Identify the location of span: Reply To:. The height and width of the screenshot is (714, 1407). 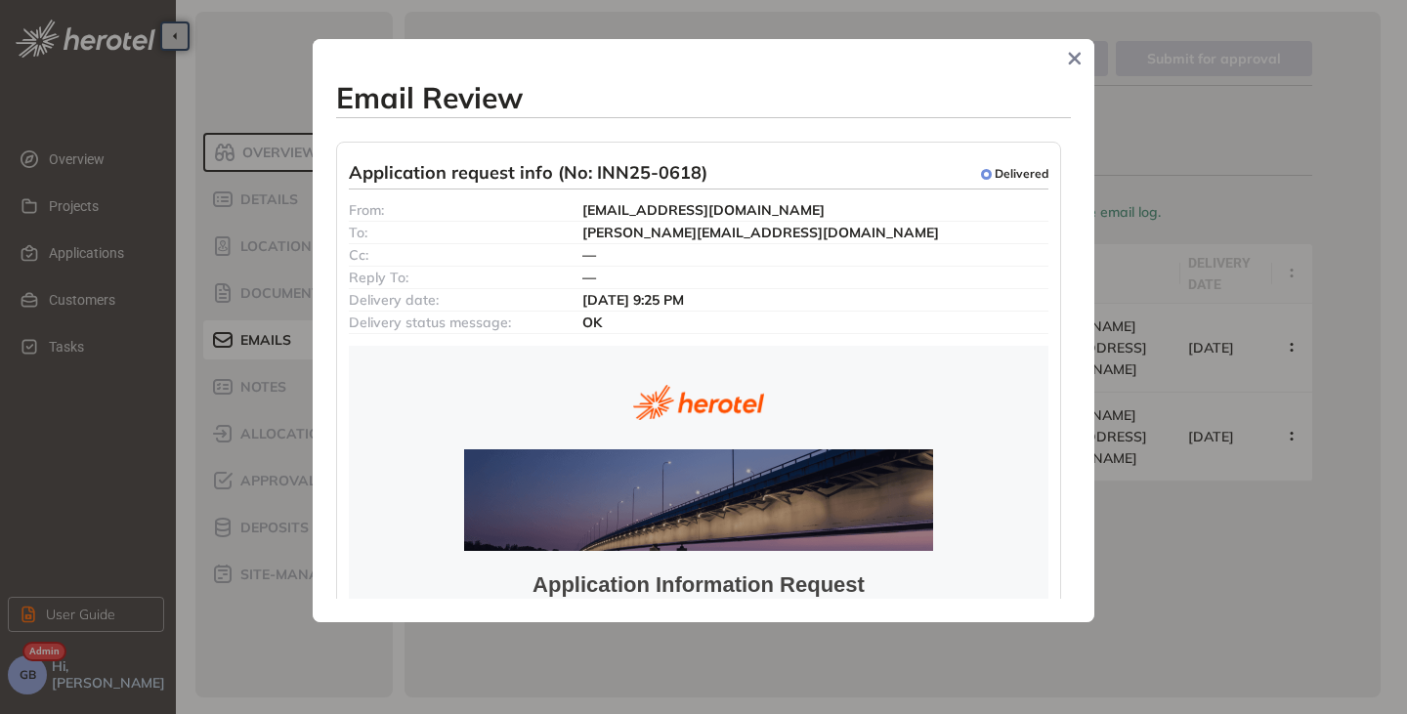
(378, 277).